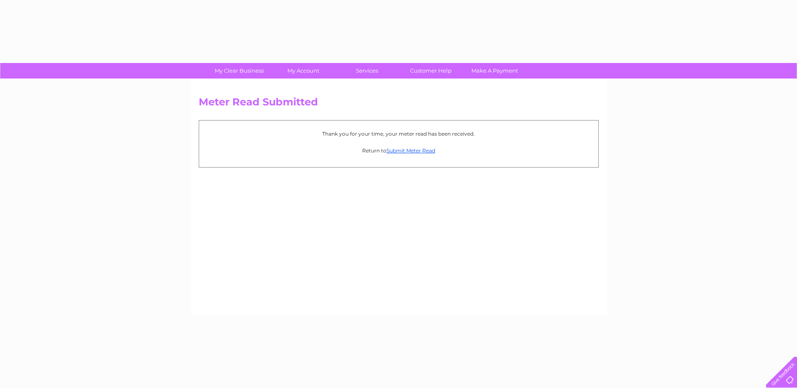 The image size is (797, 388). What do you see at coordinates (431, 71) in the screenshot?
I see `a: Customer Help` at bounding box center [431, 71].